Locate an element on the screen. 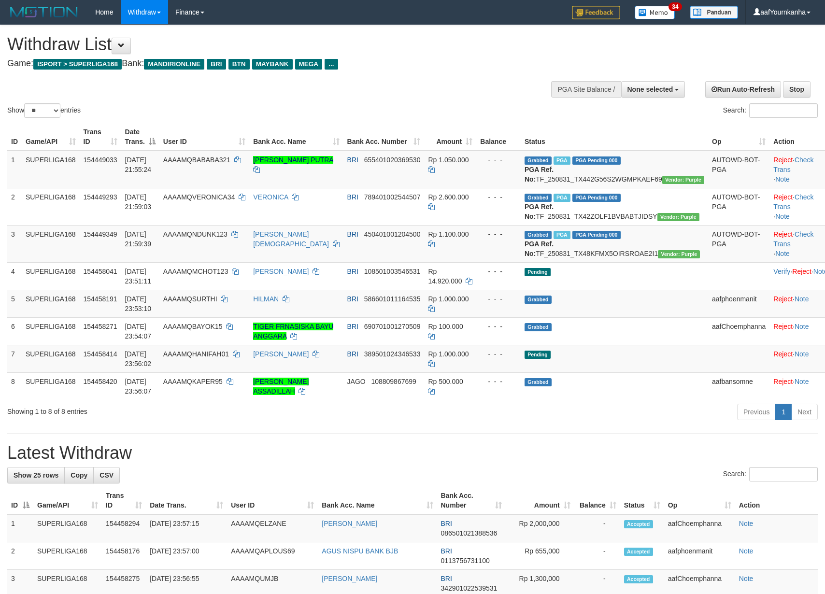  a: HILMAN is located at coordinates (266, 299).